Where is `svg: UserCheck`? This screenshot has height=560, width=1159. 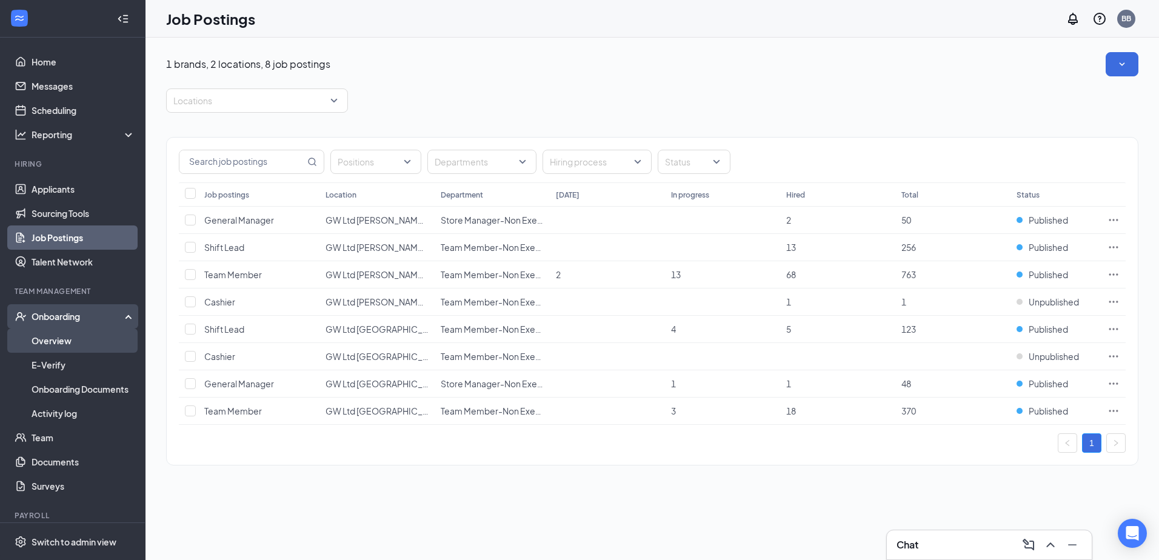
svg: UserCheck is located at coordinates (21, 316).